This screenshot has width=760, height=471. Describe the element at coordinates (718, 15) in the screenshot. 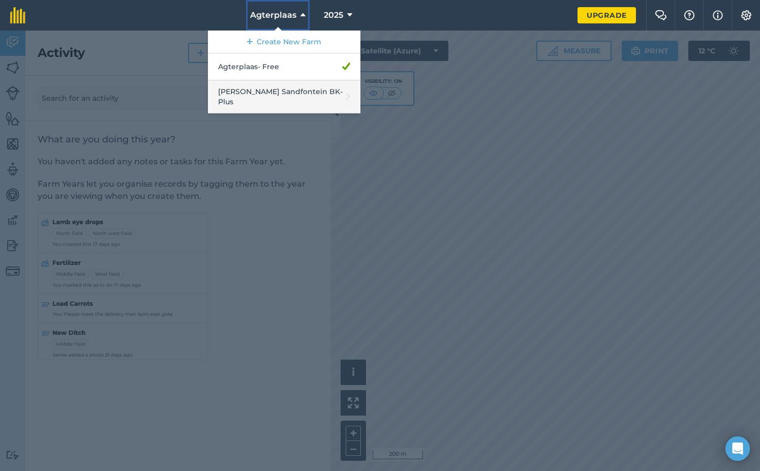

I see `img: svg+xml;base64,PHN2ZyB4bWxucz0iaHR0cDovL3d3dy53My5vcmcvMjAwMC9zdmciIHdpZHRoPSIxNyIgaGVpZ2h0PSIxNy...` at that location.